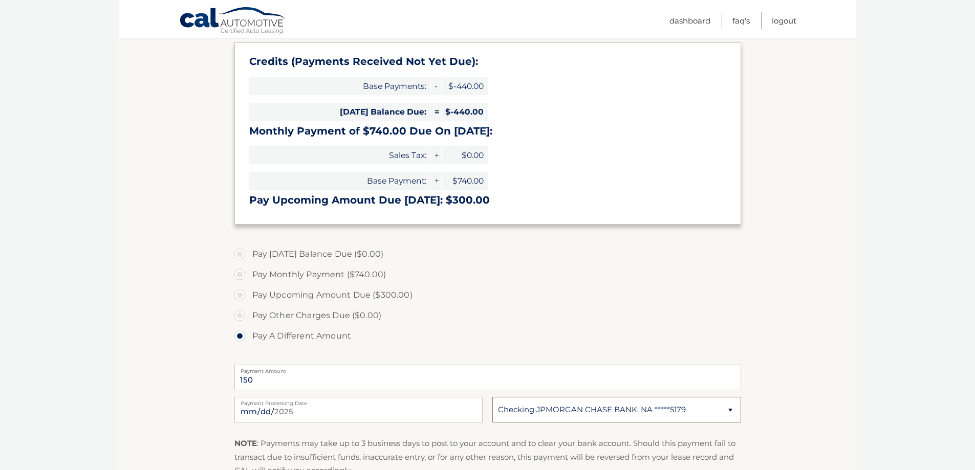 This screenshot has height=470, width=975. What do you see at coordinates (488, 316) in the screenshot?
I see `label: Pay Other Charges Due ($0.00)` at bounding box center [488, 316].